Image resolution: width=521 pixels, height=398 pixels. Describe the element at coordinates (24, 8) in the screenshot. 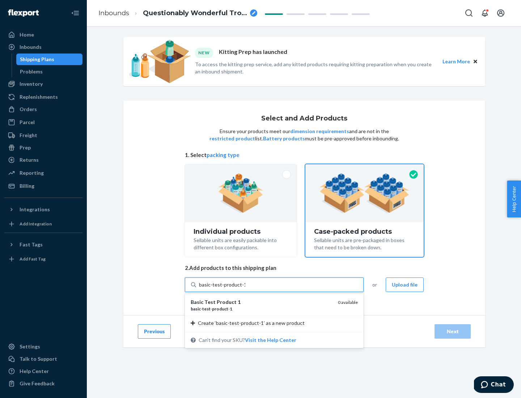

I see `span: Chat` at that location.